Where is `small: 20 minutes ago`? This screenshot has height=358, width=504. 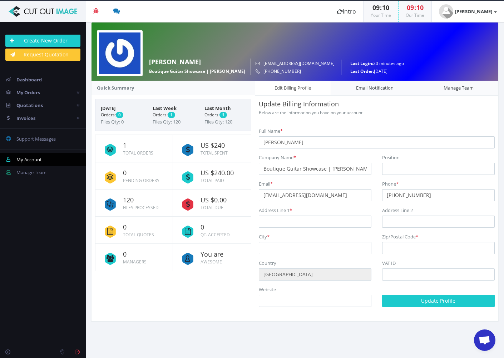
small: 20 minutes ago is located at coordinates (375, 64).